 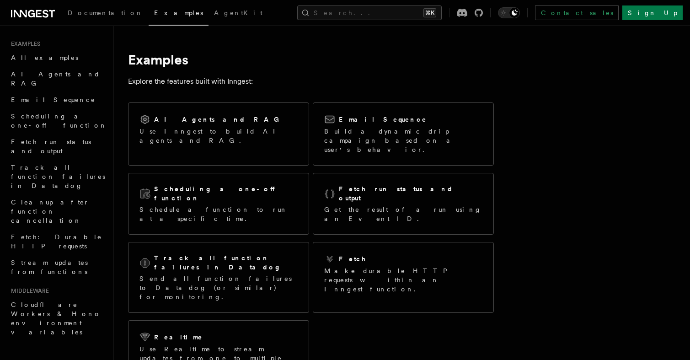 I want to click on span: Cleanup after function cancellation, so click(x=50, y=211).